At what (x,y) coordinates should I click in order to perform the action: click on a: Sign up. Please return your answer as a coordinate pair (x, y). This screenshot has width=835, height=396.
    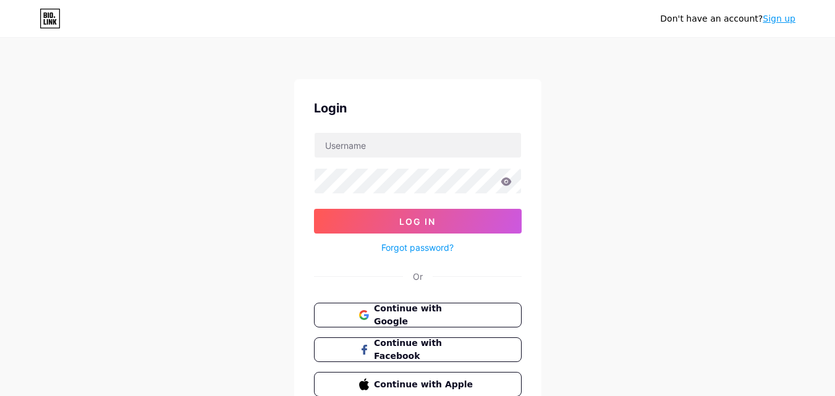
    Looking at the image, I should click on (779, 19).